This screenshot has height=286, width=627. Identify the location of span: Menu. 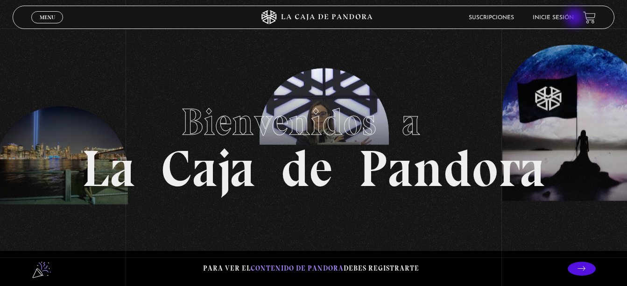
(47, 17).